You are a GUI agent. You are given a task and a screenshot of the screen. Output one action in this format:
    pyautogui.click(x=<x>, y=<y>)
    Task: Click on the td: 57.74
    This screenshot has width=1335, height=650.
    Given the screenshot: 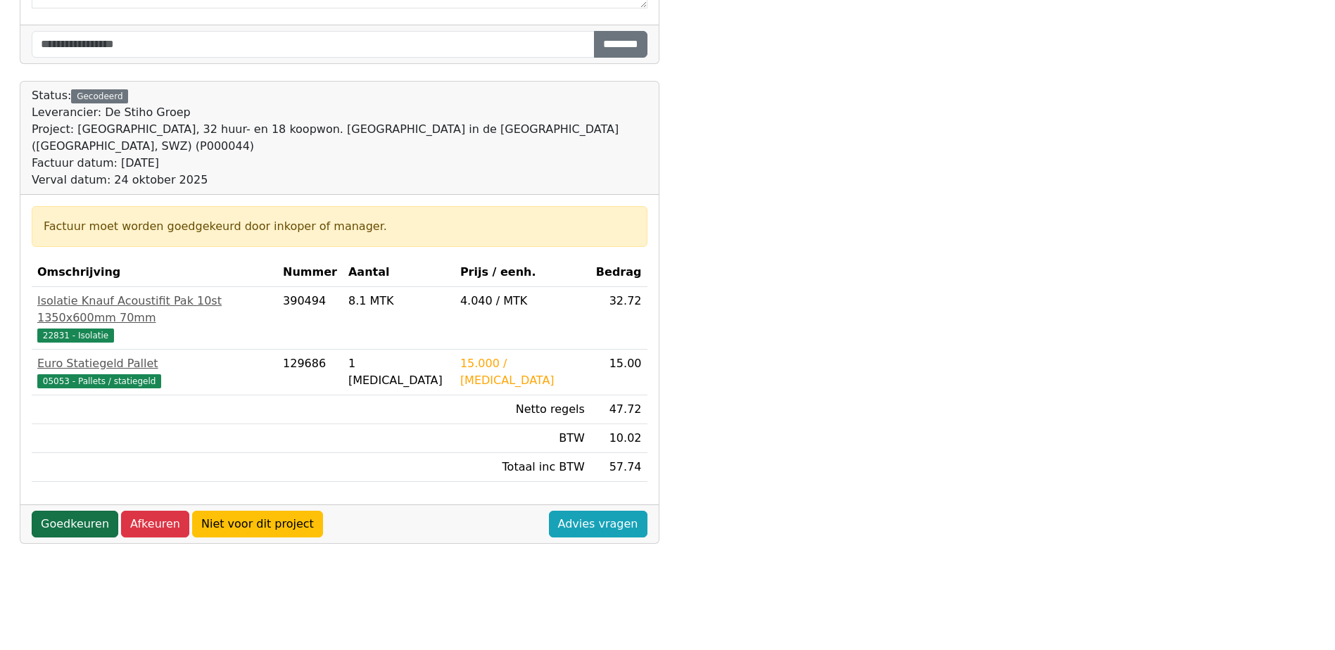 What is the action you would take?
    pyautogui.click(x=618, y=467)
    